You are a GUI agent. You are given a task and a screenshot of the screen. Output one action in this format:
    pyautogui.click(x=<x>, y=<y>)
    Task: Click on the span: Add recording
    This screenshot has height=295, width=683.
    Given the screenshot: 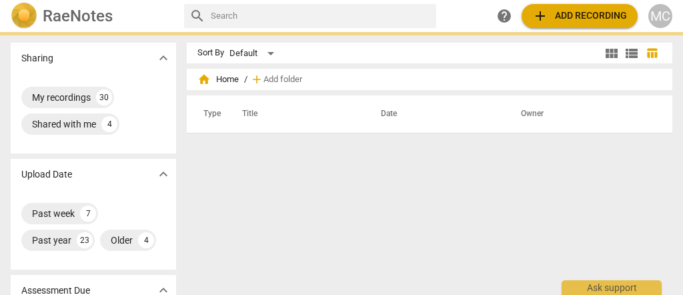 What is the action you would take?
    pyautogui.click(x=580, y=16)
    